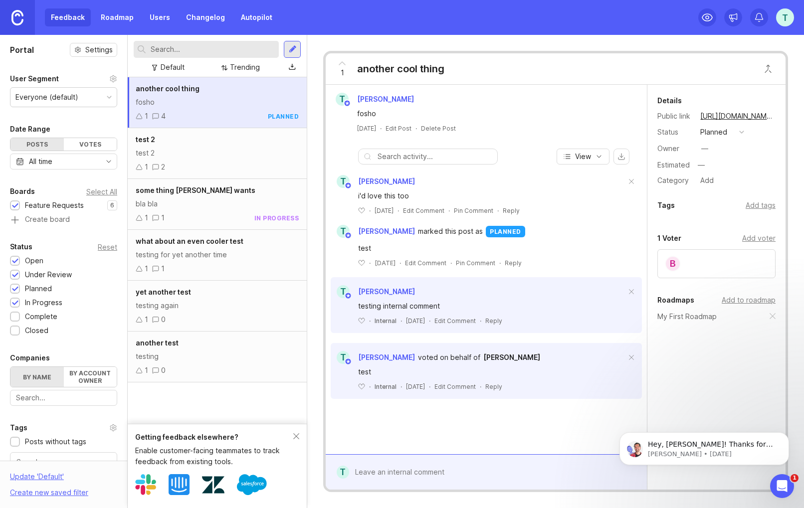 The width and height of the screenshot is (804, 508). What do you see at coordinates (670, 101) in the screenshot?
I see `div: Details` at bounding box center [670, 101].